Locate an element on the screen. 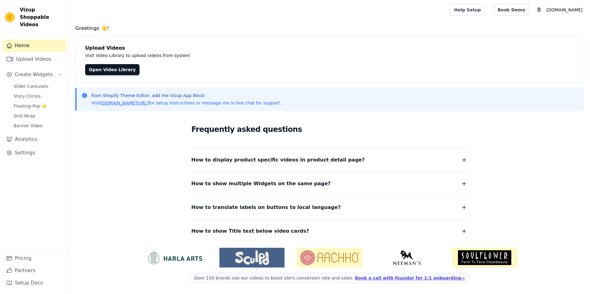 Image resolution: width=590 pixels, height=294 pixels. p: Visit Video Library to upload videos from system is located at coordinates (223, 56).